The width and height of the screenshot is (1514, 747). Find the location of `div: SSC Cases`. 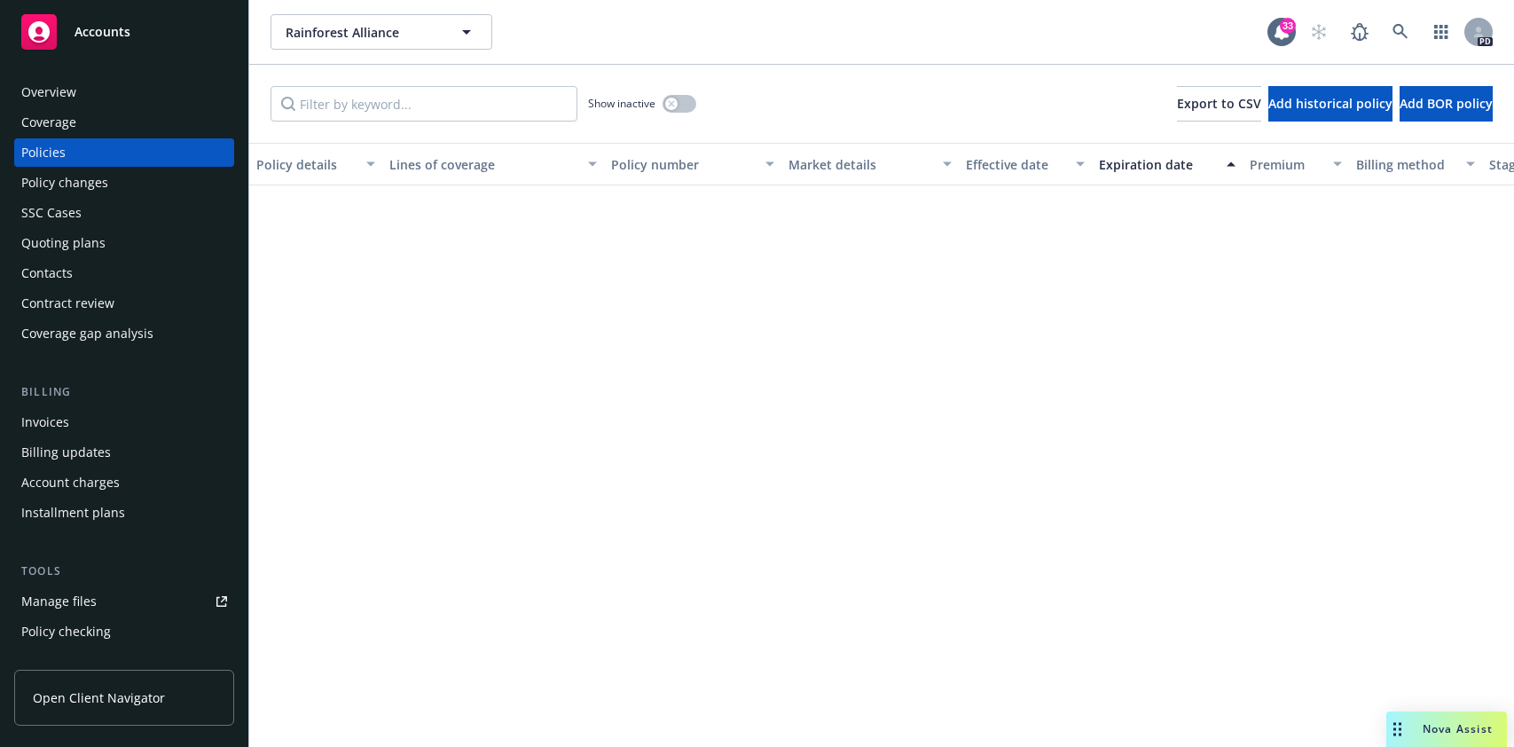

div: SSC Cases is located at coordinates (51, 213).